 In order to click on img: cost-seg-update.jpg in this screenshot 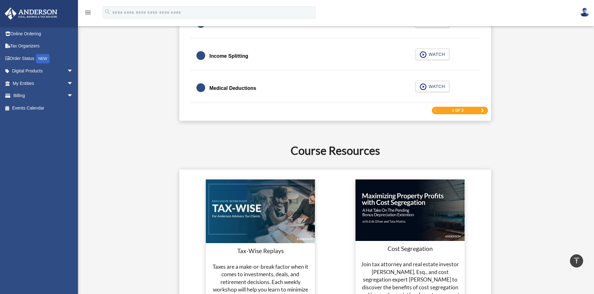, I will do `click(410, 210)`.